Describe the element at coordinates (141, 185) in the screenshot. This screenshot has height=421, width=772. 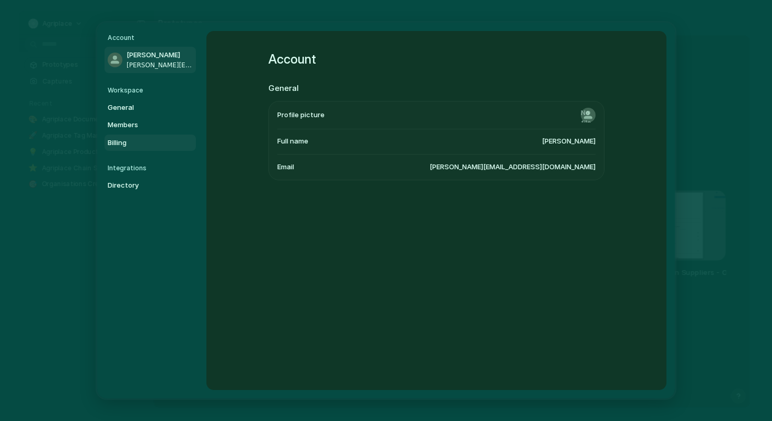
I see `span: Directory` at that location.